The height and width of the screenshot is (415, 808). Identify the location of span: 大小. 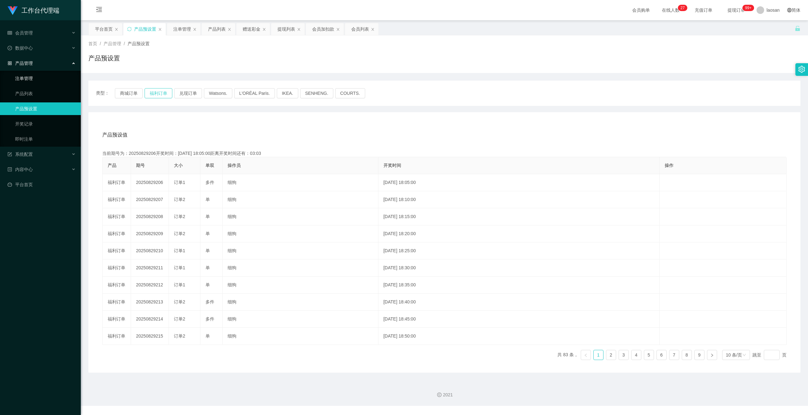
(178, 165).